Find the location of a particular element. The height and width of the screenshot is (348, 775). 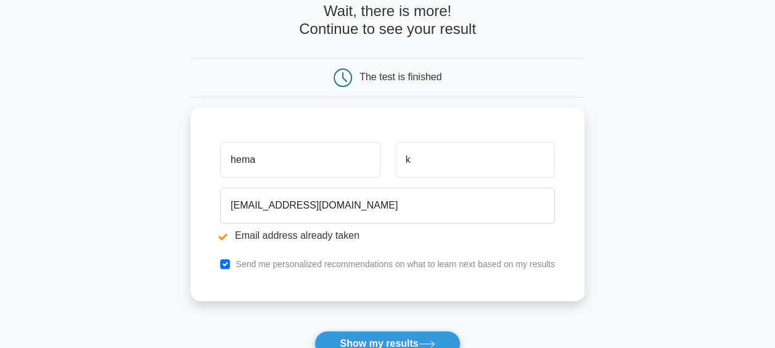

div: The test is finished is located at coordinates (400, 76).